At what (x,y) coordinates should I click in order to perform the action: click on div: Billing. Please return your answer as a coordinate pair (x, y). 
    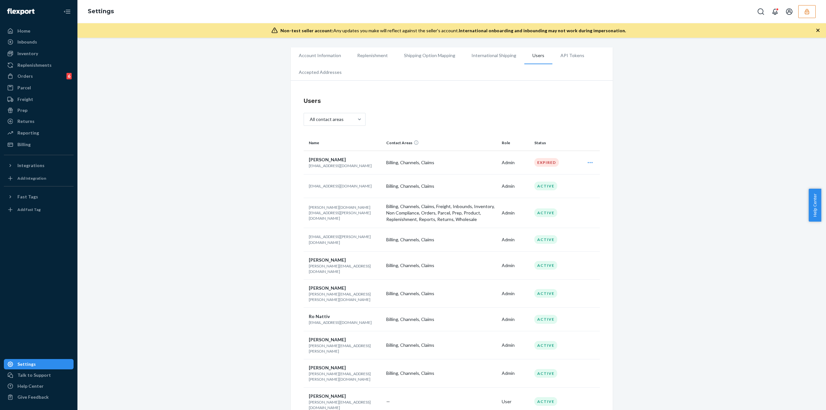
    Looking at the image, I should click on (24, 144).